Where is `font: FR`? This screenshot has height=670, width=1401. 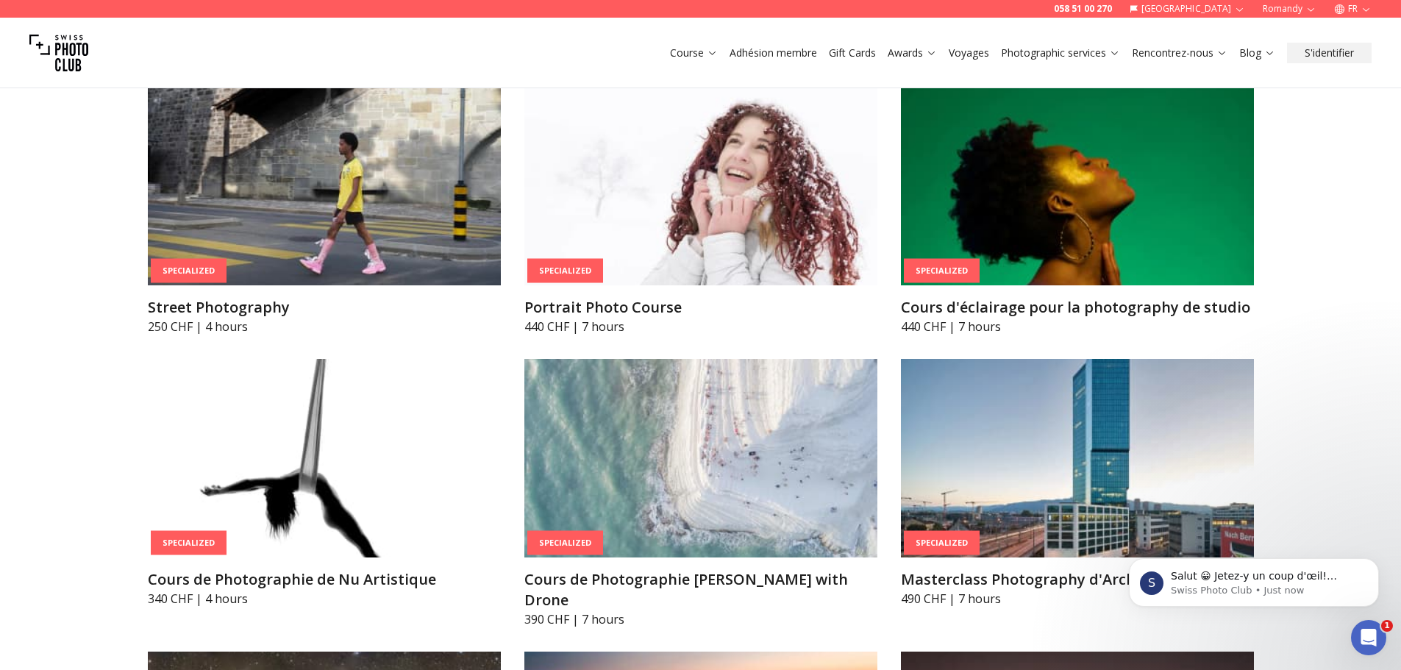
font: FR is located at coordinates (1353, 8).